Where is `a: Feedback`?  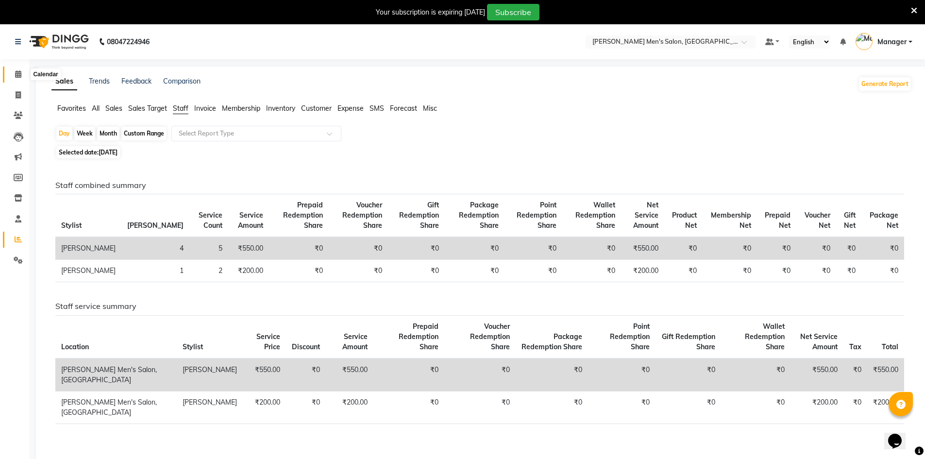 a: Feedback is located at coordinates (136, 81).